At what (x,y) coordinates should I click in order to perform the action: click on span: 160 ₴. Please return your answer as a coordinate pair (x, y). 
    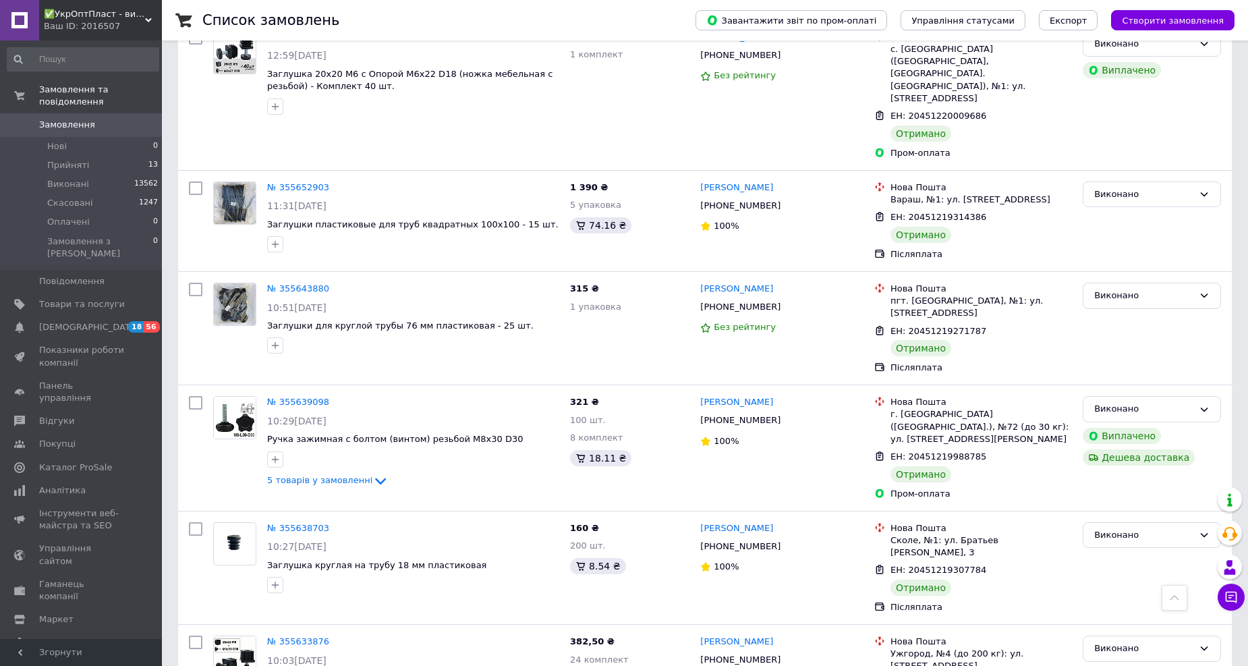
    Looking at the image, I should click on (584, 528).